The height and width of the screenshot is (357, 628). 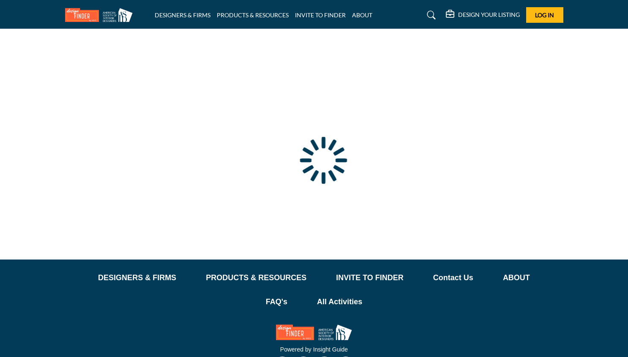 What do you see at coordinates (137, 278) in the screenshot?
I see `p: DESIGNERS & FIRMS` at bounding box center [137, 278].